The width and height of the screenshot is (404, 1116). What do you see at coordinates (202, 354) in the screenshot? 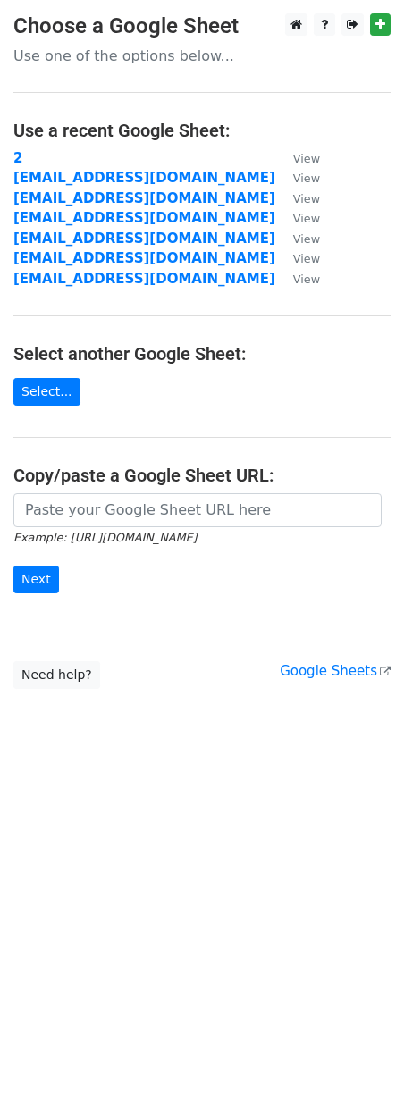
I see `h4: Select another Google Sheet:` at bounding box center [202, 354].